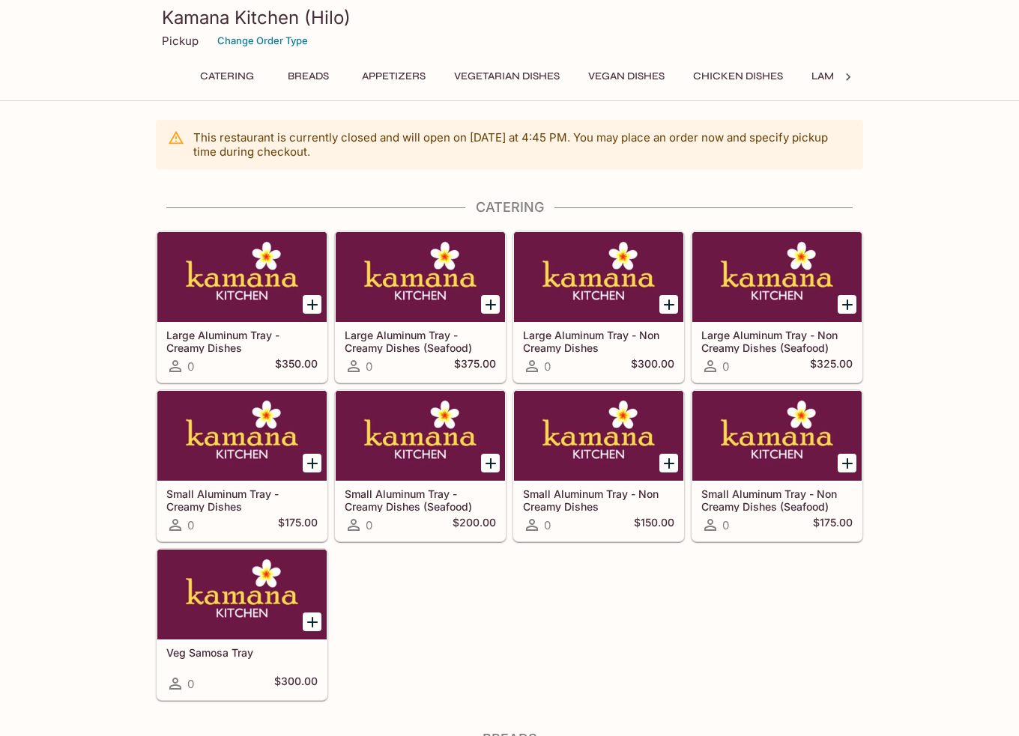 This screenshot has width=1019, height=736. What do you see at coordinates (420, 466) in the screenshot?
I see `a: Small Aluminum Tray - Creamy Dishes (Seafood)0$200.00` at bounding box center [420, 466].